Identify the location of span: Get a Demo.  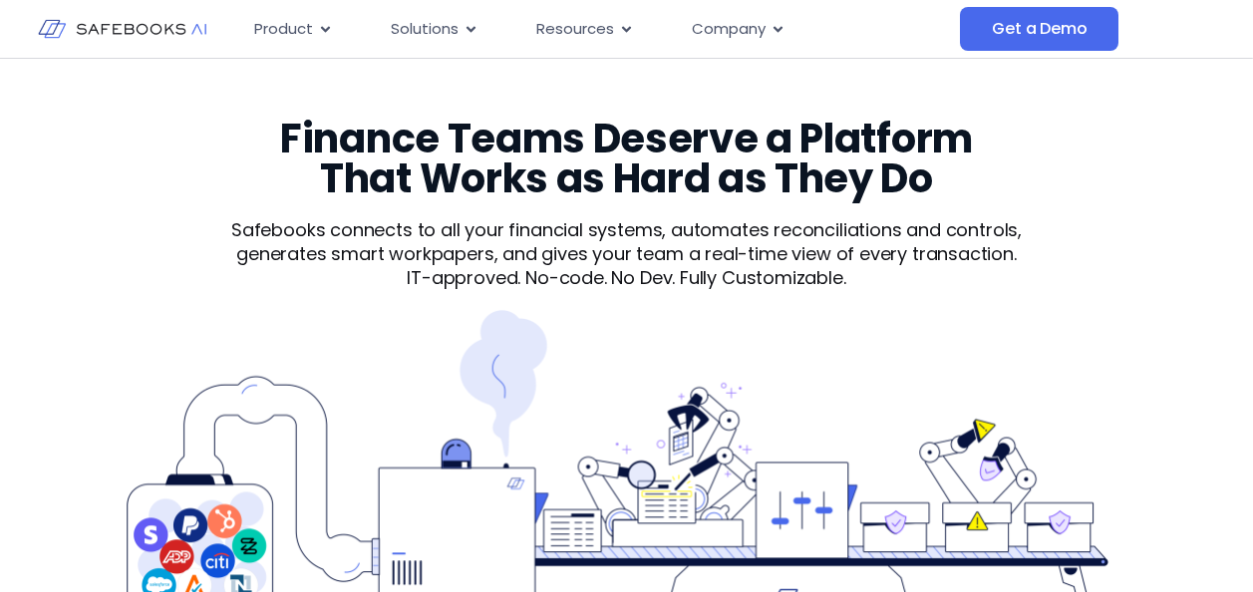
(1038, 29).